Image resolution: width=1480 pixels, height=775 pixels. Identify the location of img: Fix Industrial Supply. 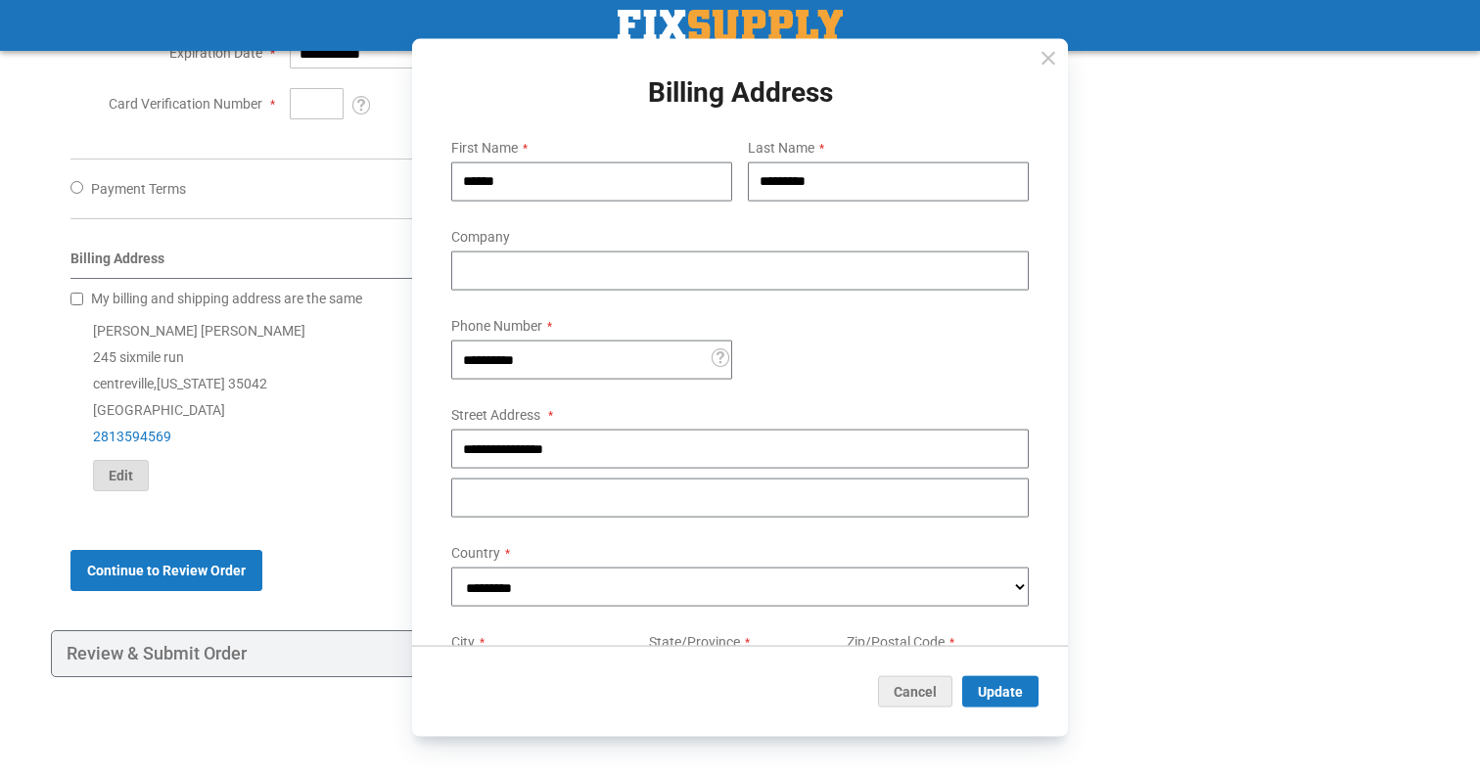
(730, 25).